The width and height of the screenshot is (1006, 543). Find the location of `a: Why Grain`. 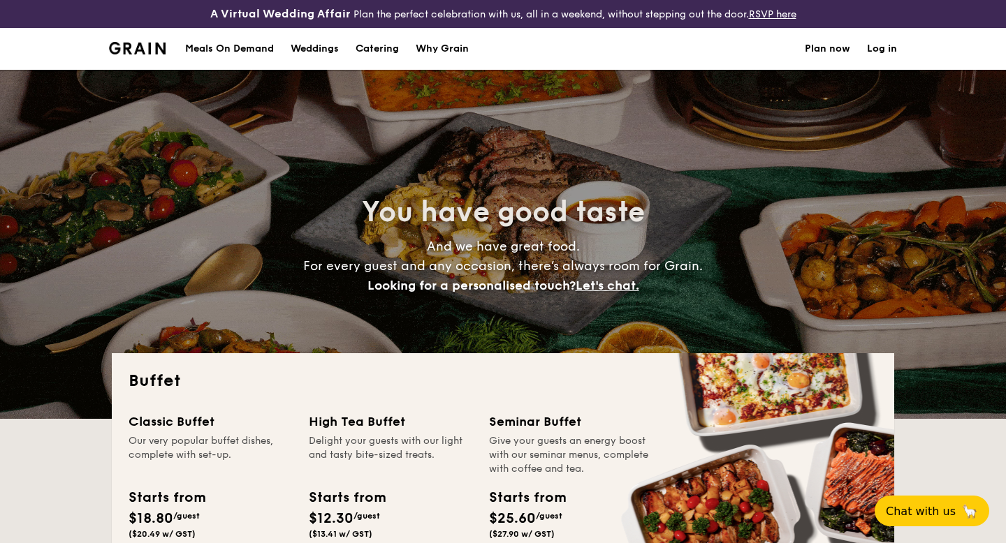

a: Why Grain is located at coordinates (442, 49).